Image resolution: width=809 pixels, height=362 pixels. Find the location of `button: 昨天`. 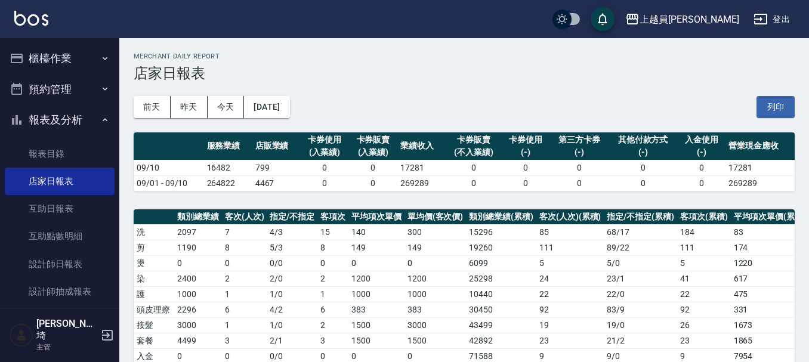

button: 昨天 is located at coordinates (189, 107).